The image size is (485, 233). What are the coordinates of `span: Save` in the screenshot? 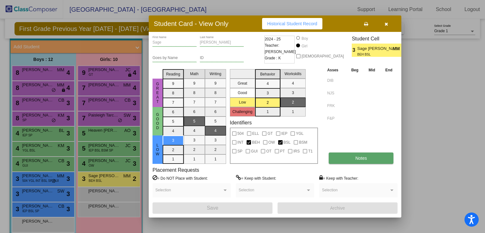 It's located at (212, 208).